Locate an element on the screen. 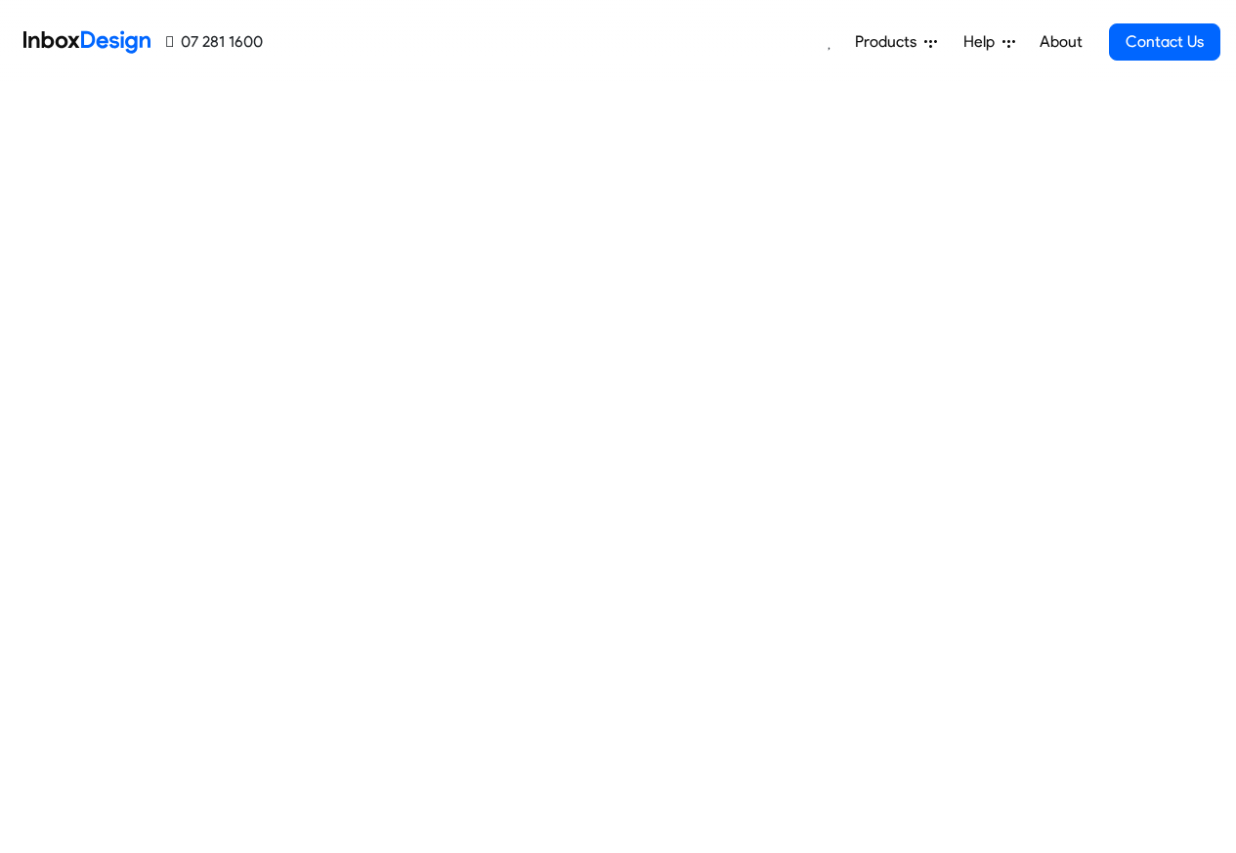 Image resolution: width=1236 pixels, height=853 pixels. a: Contact Us is located at coordinates (1164, 42).